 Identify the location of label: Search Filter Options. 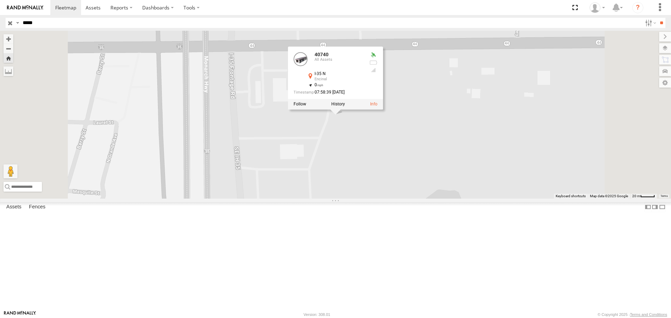
(650, 23).